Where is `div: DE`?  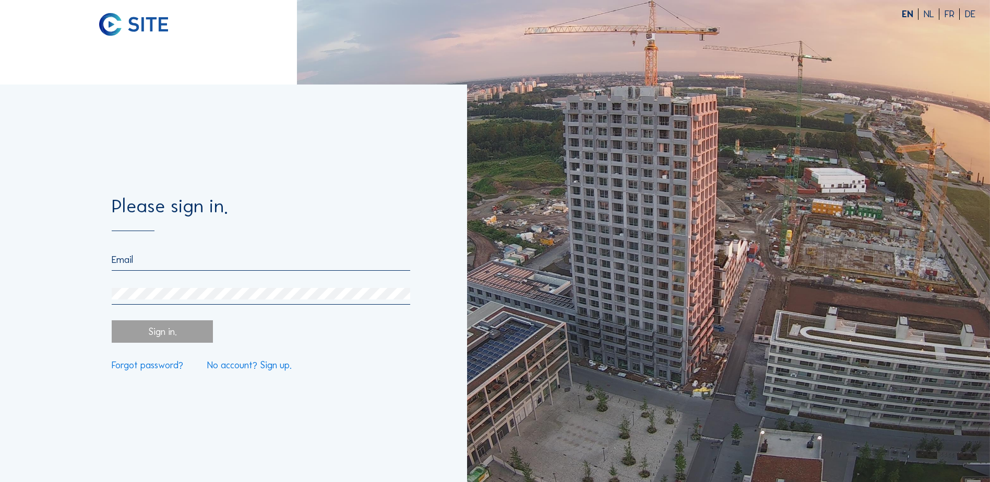
div: DE is located at coordinates (971, 14).